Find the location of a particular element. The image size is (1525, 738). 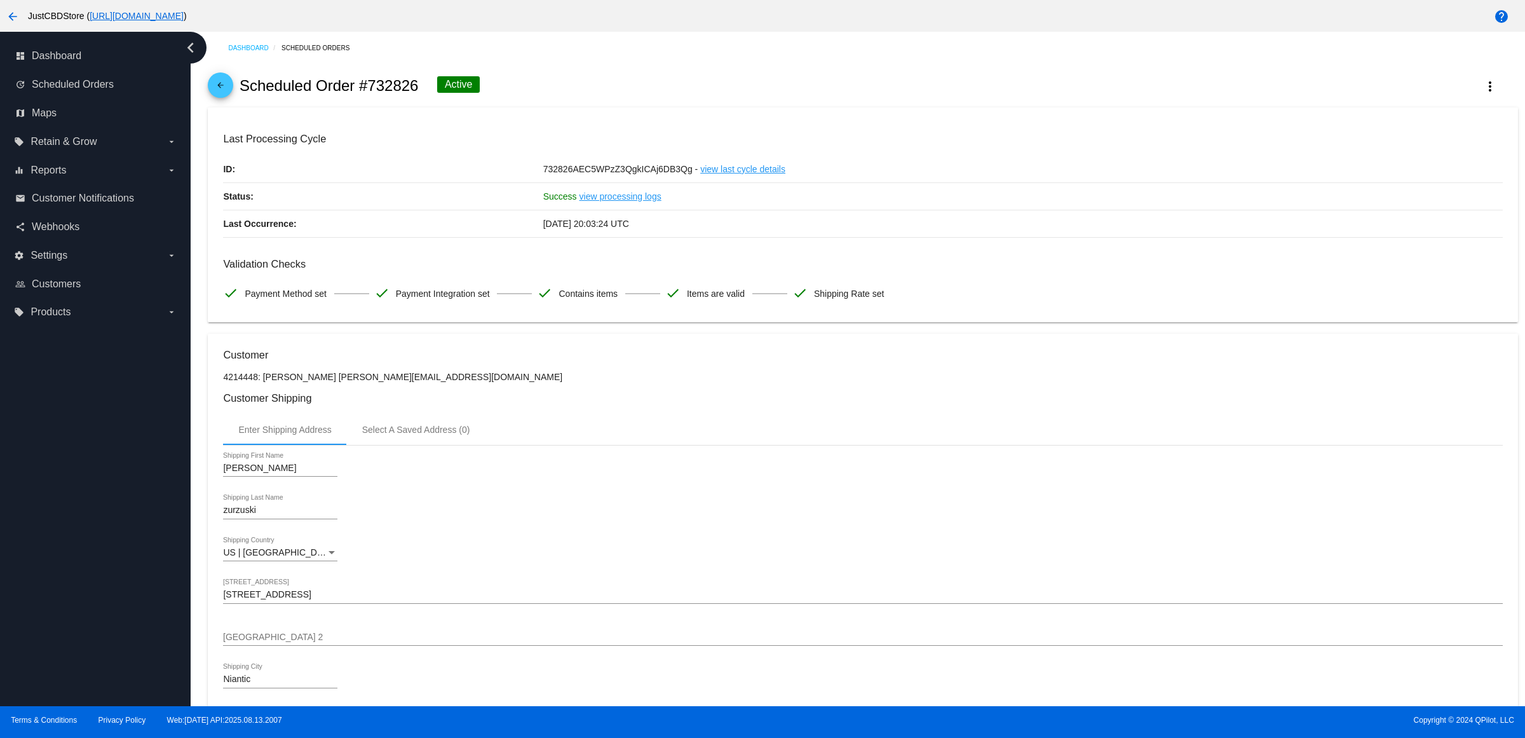

h3: Last Processing Cycle is located at coordinates (862, 139).